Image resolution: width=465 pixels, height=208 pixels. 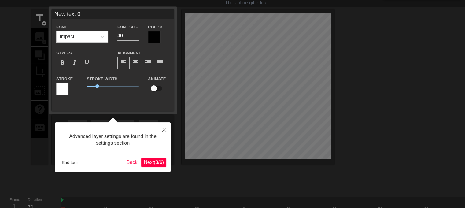 What do you see at coordinates (164, 129) in the screenshot?
I see `button: Close` at bounding box center [164, 129].